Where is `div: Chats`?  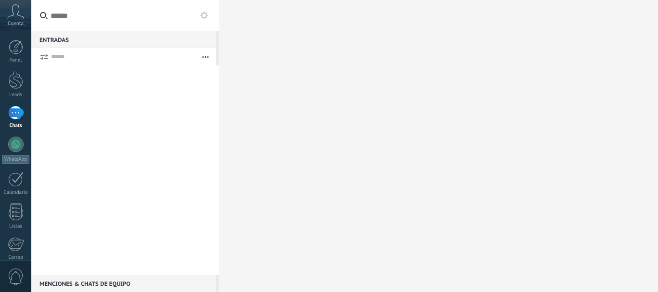
div: Chats is located at coordinates (16, 126).